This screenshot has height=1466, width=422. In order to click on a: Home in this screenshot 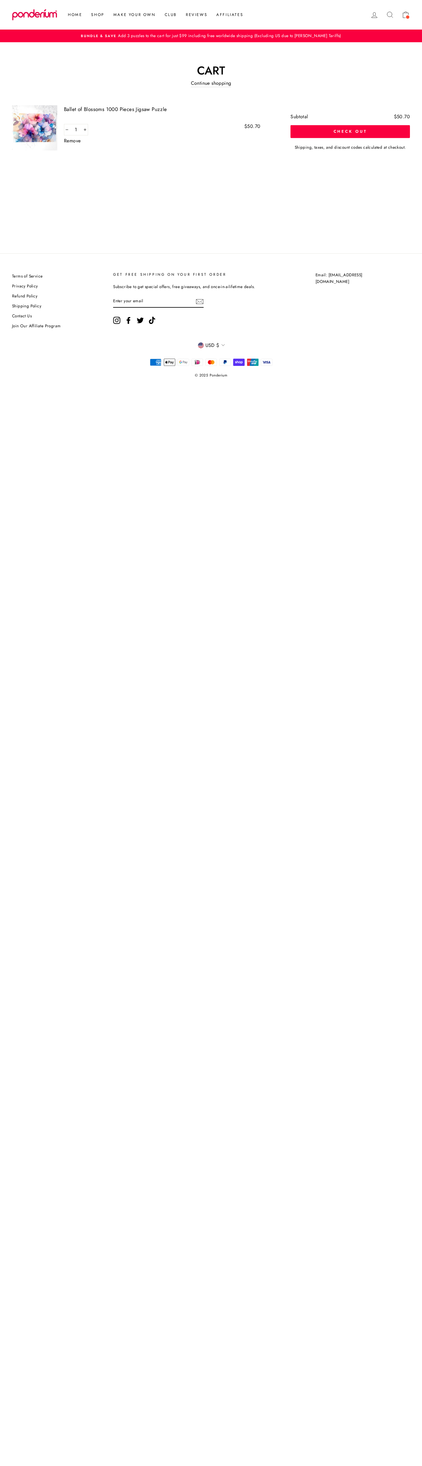, I will do `click(75, 15)`.